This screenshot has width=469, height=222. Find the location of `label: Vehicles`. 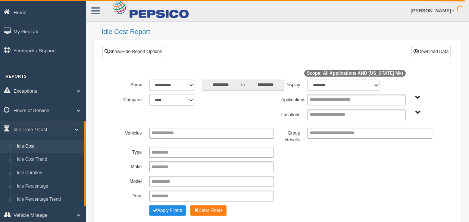

label: Vehicles is located at coordinates (132, 132).